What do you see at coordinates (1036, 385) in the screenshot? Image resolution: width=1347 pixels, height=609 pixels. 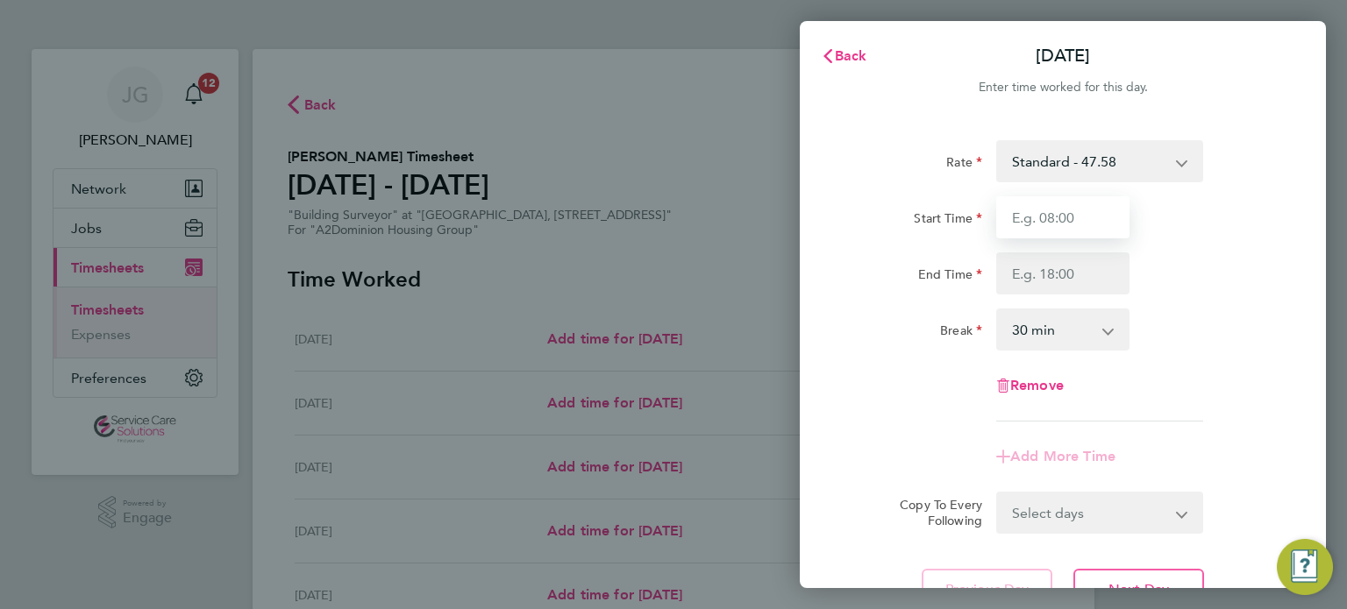 I see `span: Remove` at bounding box center [1036, 385].